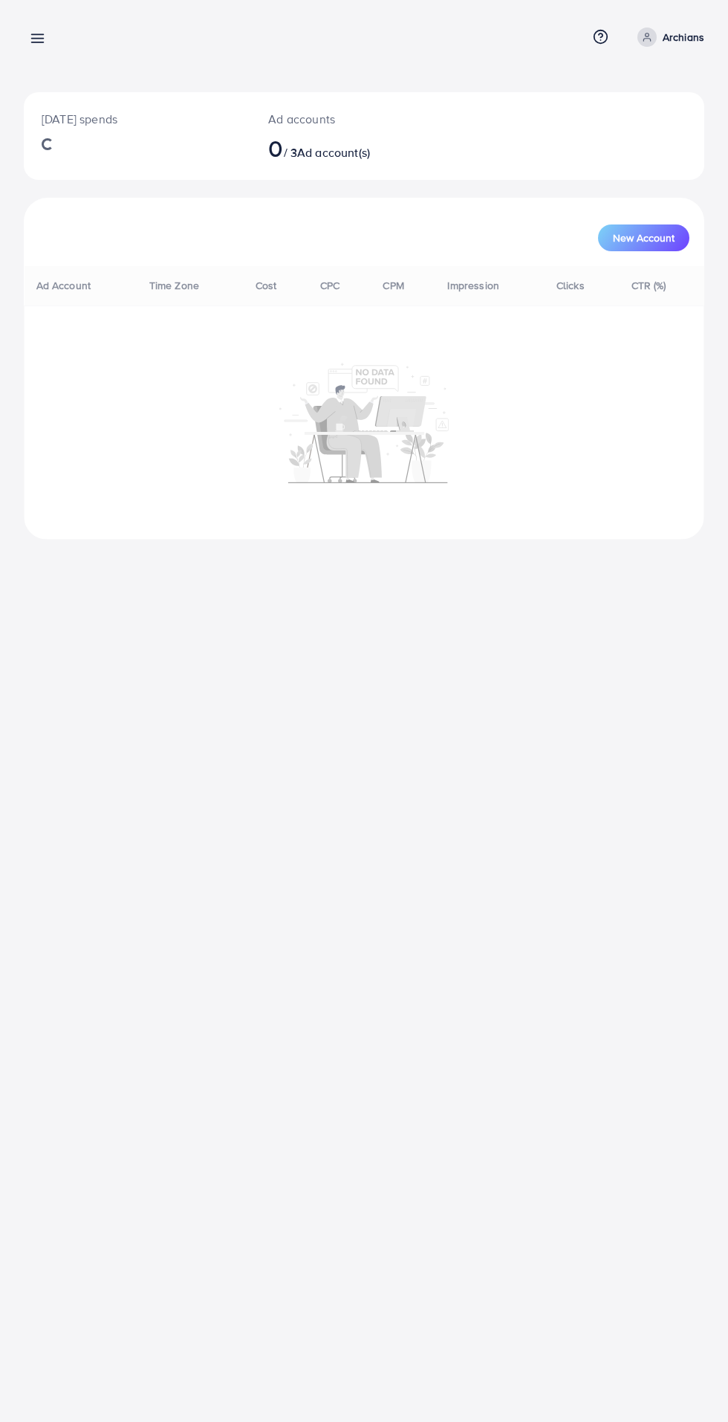 This screenshot has width=728, height=1422. I want to click on button: New Account, so click(644, 238).